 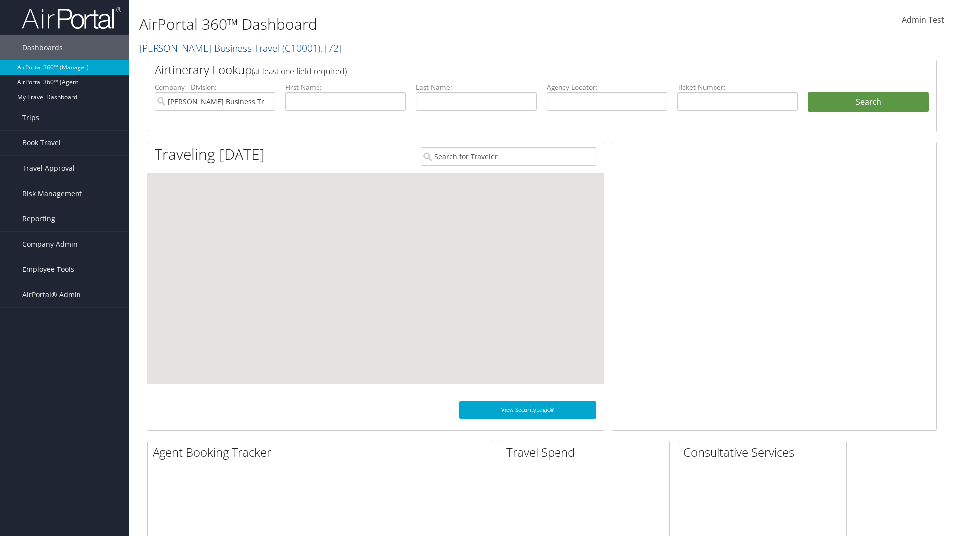 What do you see at coordinates (52, 194) in the screenshot?
I see `span: Risk Management` at bounding box center [52, 194].